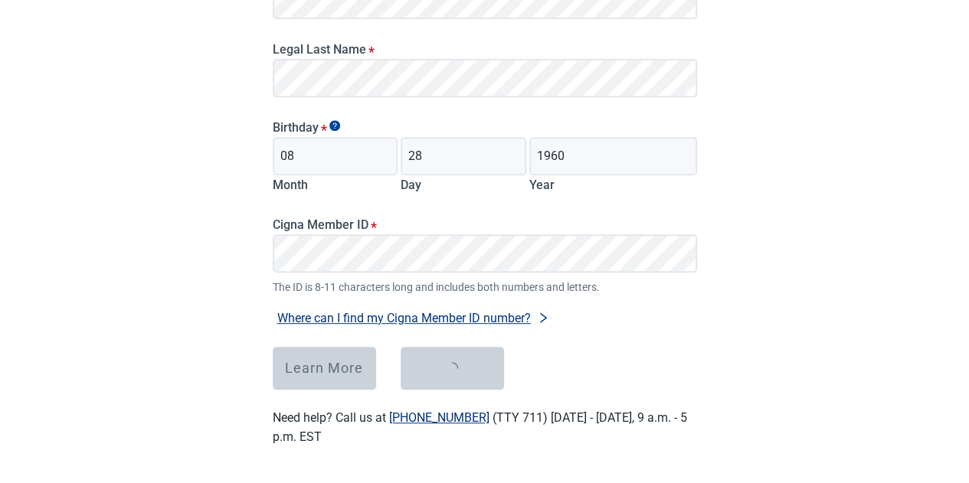 The height and width of the screenshot is (483, 969). Describe the element at coordinates (463, 156) in the screenshot. I see `input: Birth day` at that location.